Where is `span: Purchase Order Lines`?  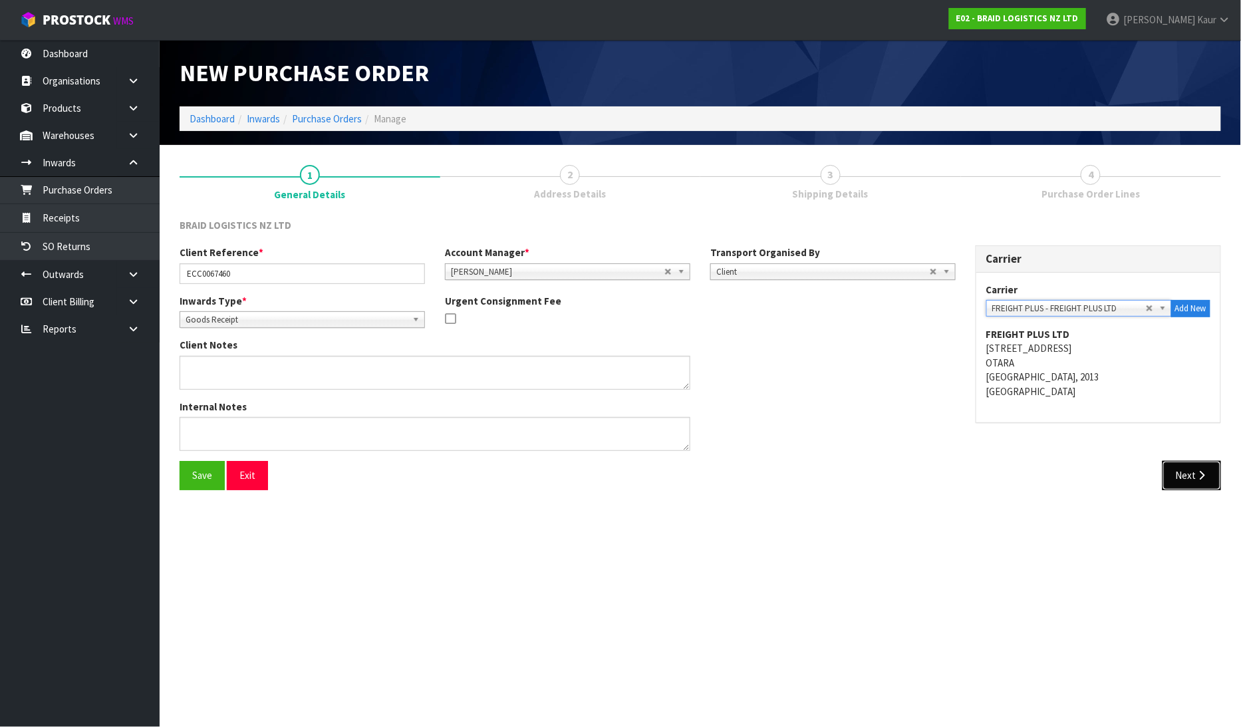 span: Purchase Order Lines is located at coordinates (1091, 194).